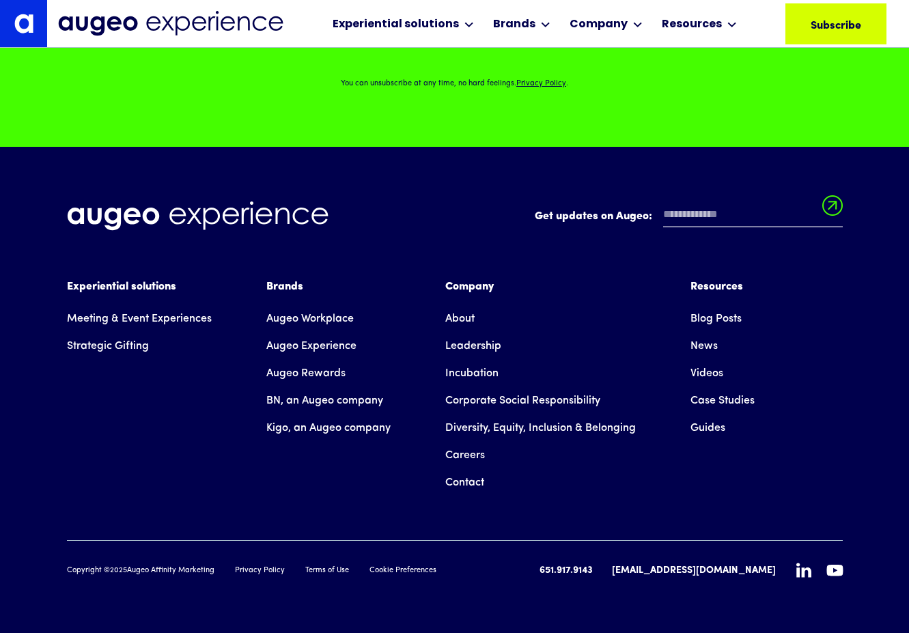  Describe the element at coordinates (311, 346) in the screenshot. I see `a: Augeo Experience` at that location.